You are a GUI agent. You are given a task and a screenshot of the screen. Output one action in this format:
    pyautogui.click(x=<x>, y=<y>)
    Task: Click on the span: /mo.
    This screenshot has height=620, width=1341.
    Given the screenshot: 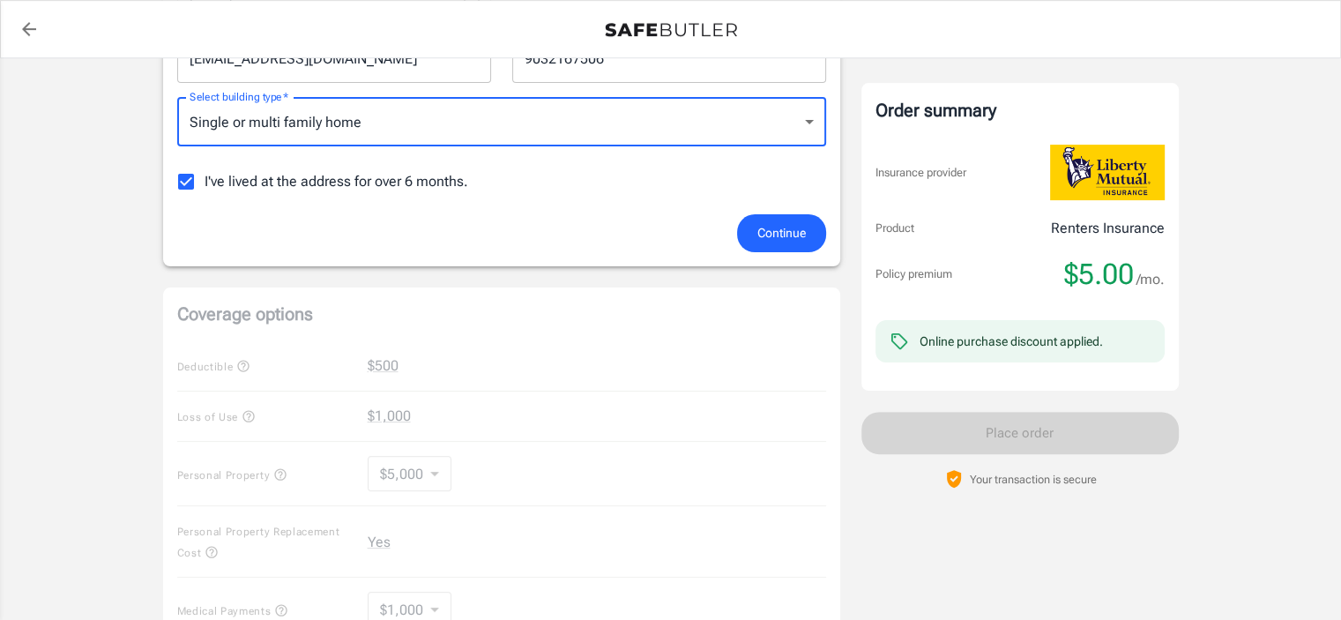 What is the action you would take?
    pyautogui.click(x=1150, y=279)
    